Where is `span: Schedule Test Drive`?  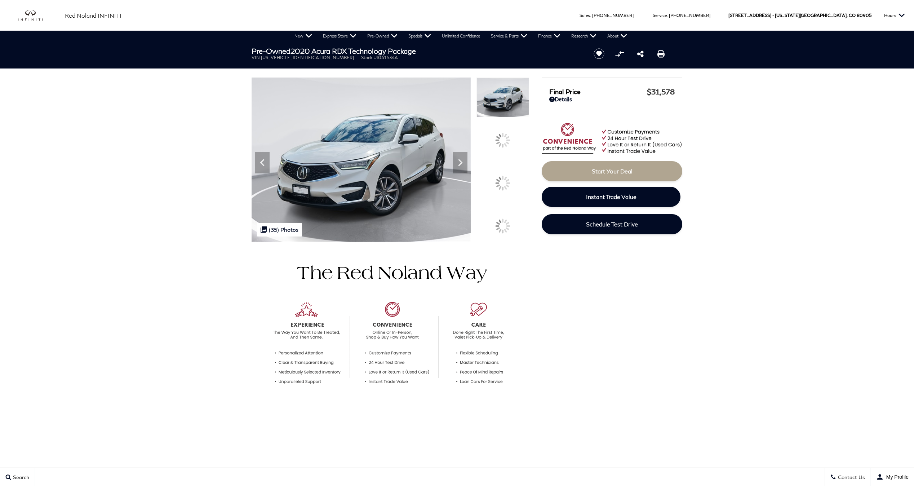 span: Schedule Test Drive is located at coordinates (612, 224).